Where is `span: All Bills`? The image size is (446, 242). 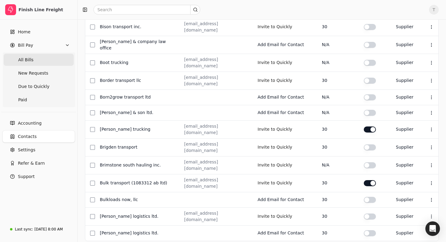
span: All Bills is located at coordinates (26, 60).